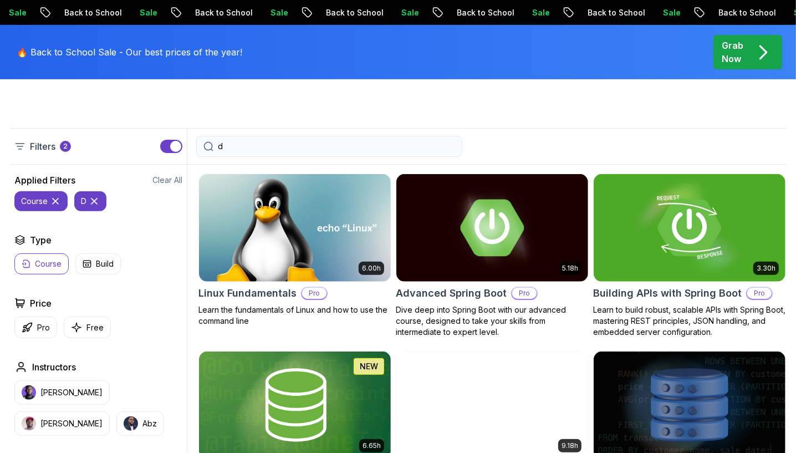 This screenshot has width=796, height=453. I want to click on p: Abz, so click(150, 423).